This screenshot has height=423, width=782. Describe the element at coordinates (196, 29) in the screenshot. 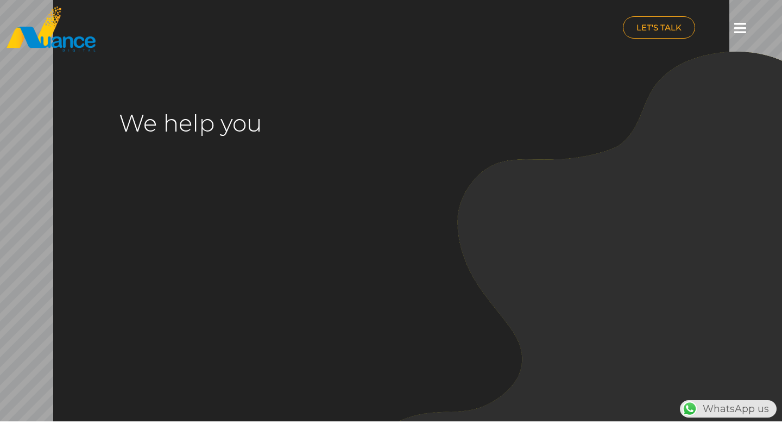

I see `a: nuance-qatar_logo` at that location.